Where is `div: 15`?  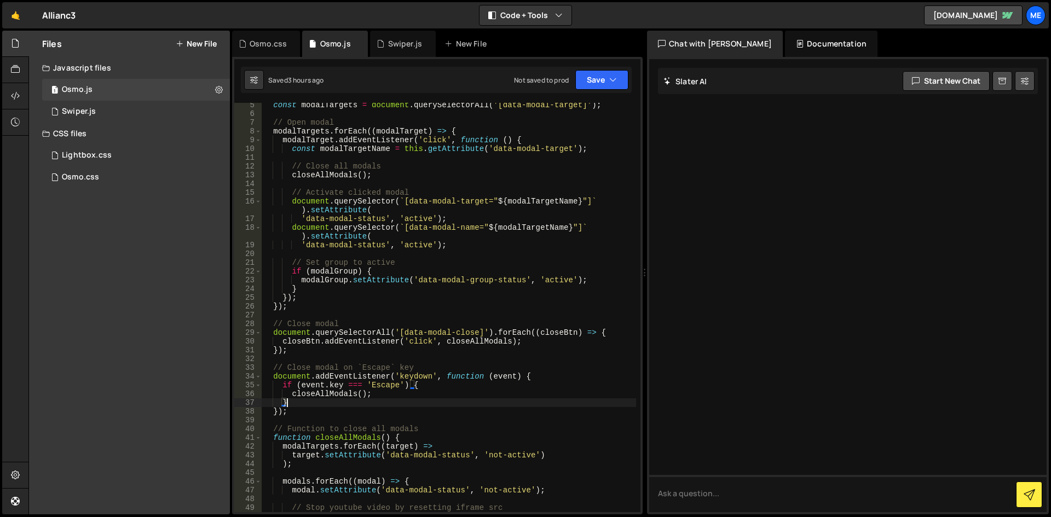
div: 15 is located at coordinates (248, 193).